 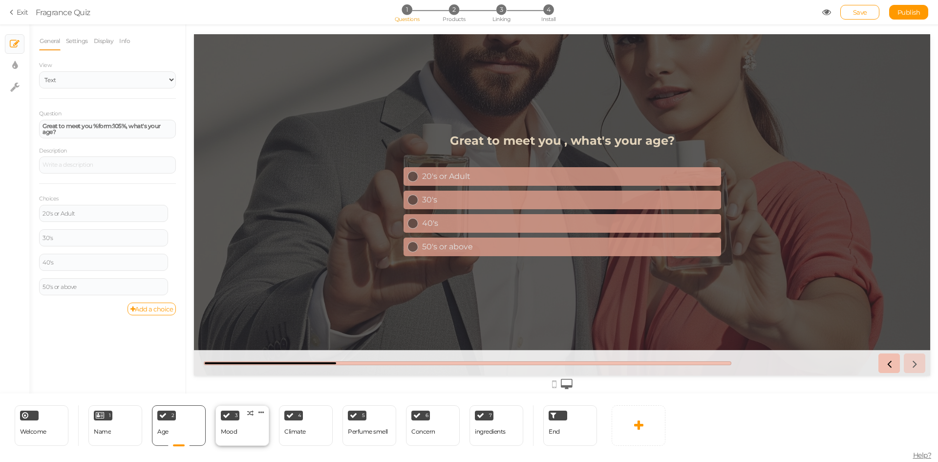 What do you see at coordinates (49, 199) in the screenshot?
I see `label: Choices` at bounding box center [49, 199].